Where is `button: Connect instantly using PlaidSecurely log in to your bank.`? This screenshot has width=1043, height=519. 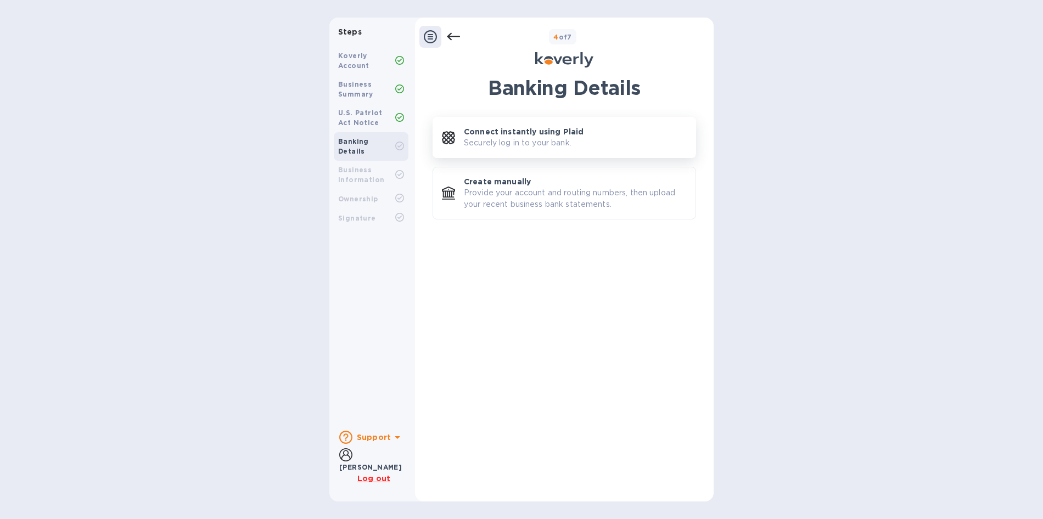
button: Connect instantly using PlaidSecurely log in to your bank. is located at coordinates (564, 137).